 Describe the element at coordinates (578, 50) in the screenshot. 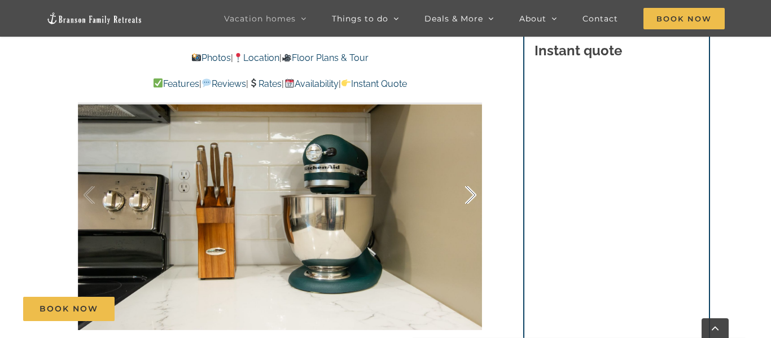

I see `strong: Instant quote` at that location.